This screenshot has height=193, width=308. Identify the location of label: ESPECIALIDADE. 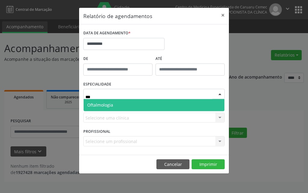
(97, 84).